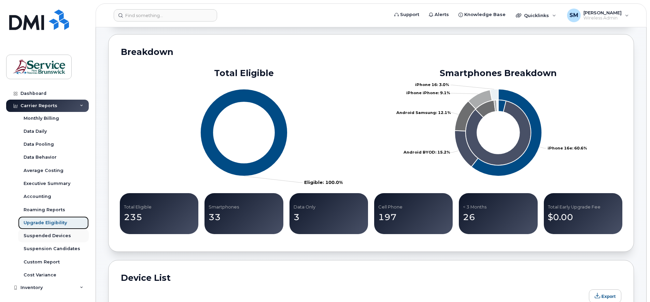  What do you see at coordinates (423, 113) in the screenshot?
I see `tspan: Android Samsung: 12.1%` at bounding box center [423, 113].